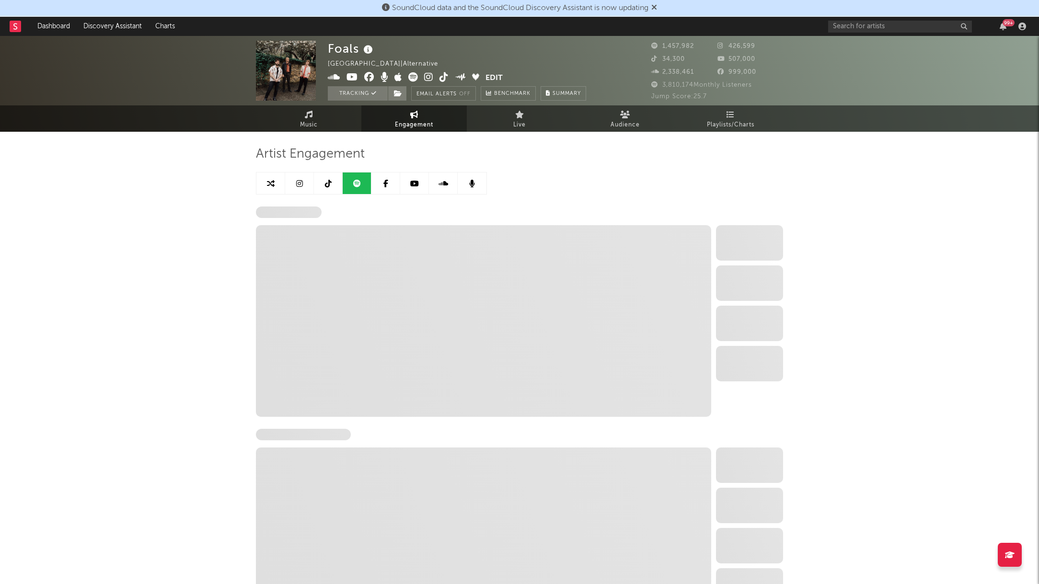 The height and width of the screenshot is (584, 1039). I want to click on a: Live, so click(520, 118).